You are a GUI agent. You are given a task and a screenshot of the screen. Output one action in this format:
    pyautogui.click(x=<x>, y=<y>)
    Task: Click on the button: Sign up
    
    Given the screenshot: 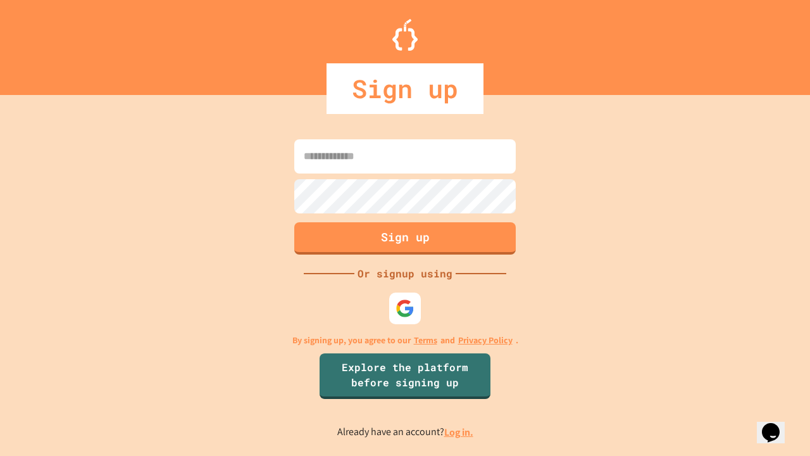 What is the action you would take?
    pyautogui.click(x=405, y=238)
    